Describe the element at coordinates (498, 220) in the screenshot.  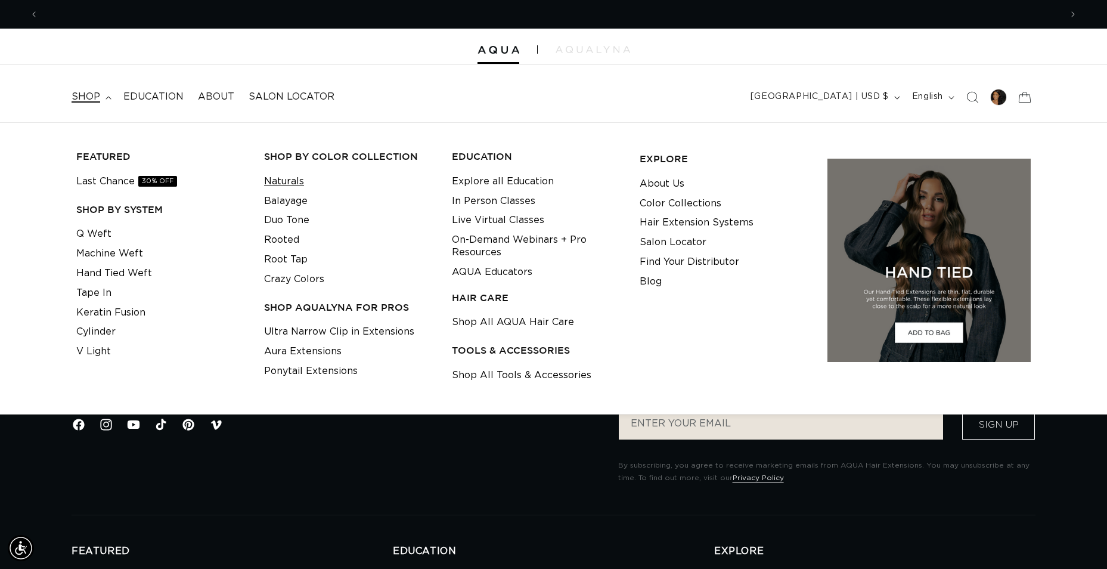
I see `a: Live Virtual Classes` at that location.